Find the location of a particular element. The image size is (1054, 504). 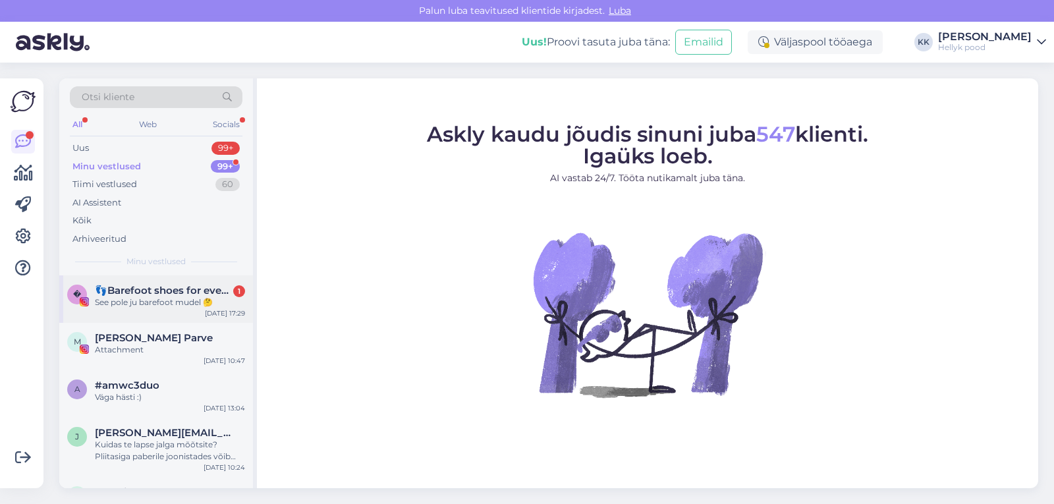

button: Emailid is located at coordinates (703, 42).